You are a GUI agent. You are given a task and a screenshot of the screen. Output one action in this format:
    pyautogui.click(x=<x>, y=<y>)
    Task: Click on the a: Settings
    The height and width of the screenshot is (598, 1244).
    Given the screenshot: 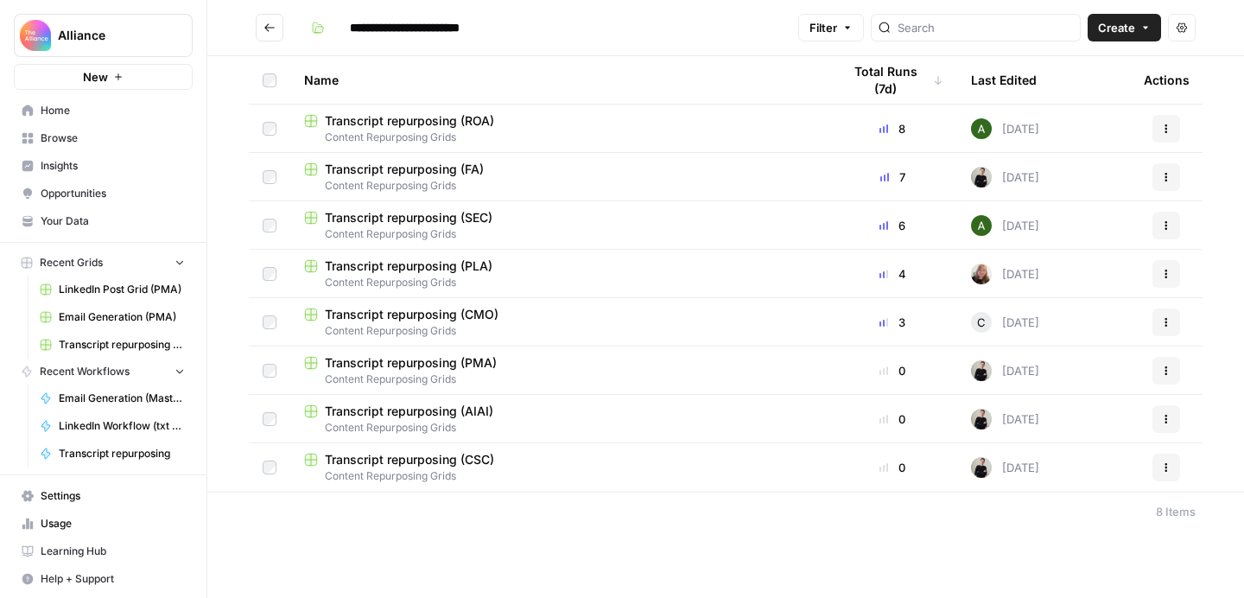 What is the action you would take?
    pyautogui.click(x=103, y=496)
    